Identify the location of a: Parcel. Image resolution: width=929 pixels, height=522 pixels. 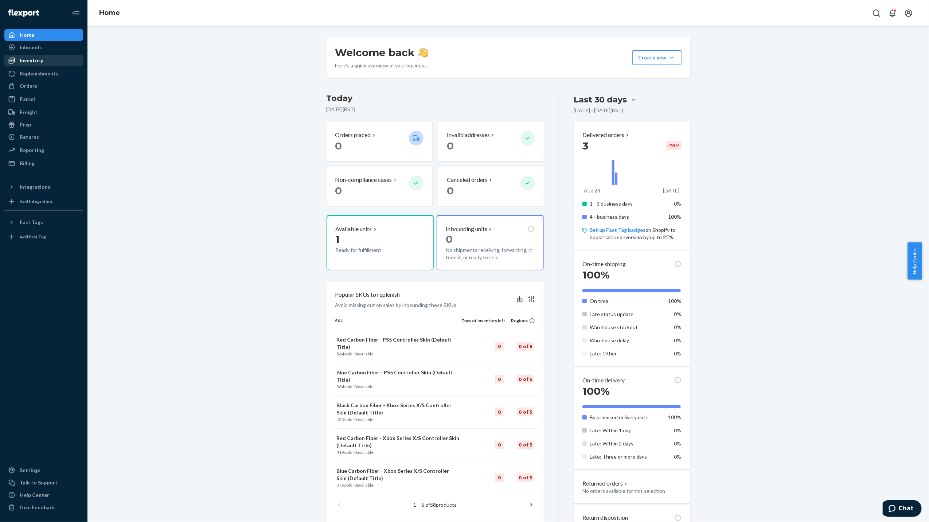
(44, 99).